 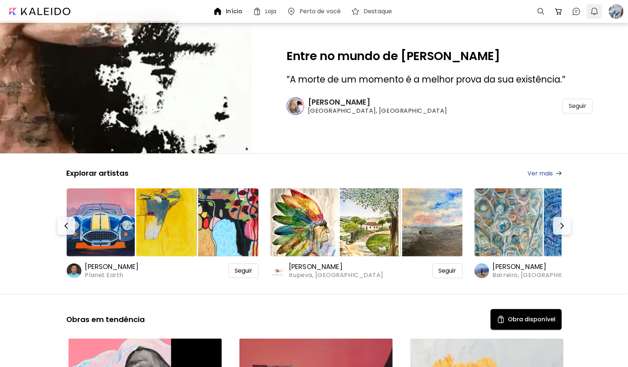 What do you see at coordinates (595, 11) in the screenshot?
I see `img: bellIcon` at bounding box center [595, 11].